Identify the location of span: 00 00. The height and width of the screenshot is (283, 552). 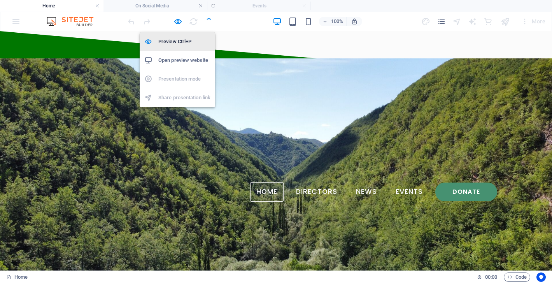
(491, 277).